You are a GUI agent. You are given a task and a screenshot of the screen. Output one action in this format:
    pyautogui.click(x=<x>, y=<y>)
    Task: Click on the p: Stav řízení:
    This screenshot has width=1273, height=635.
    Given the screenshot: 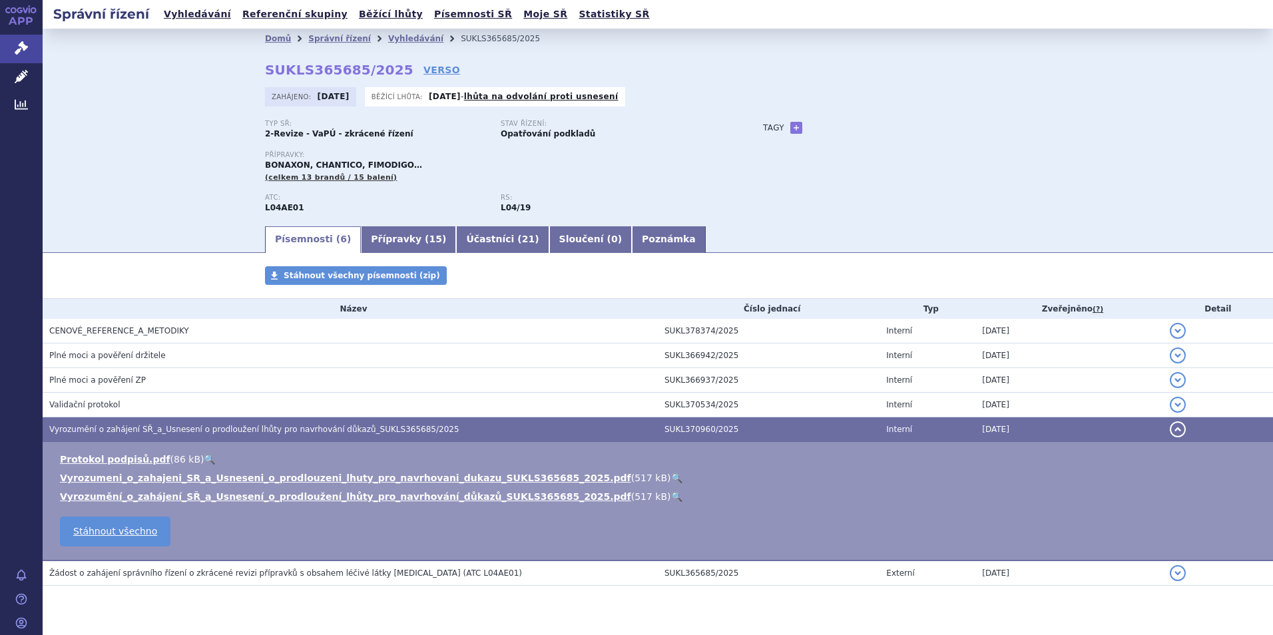 What is the action you would take?
    pyautogui.click(x=612, y=124)
    